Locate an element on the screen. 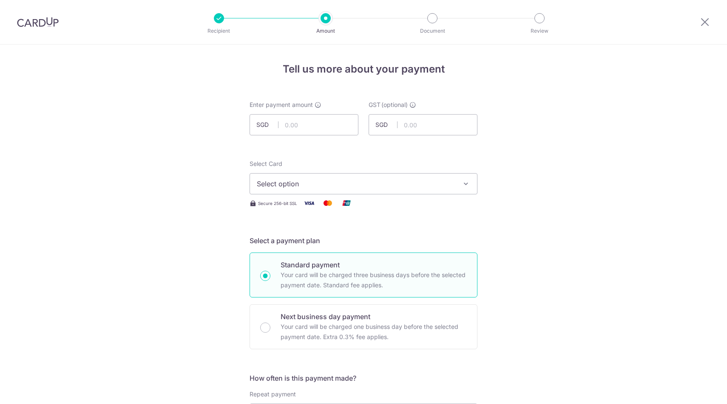  img: Mastercard is located at coordinates (328, 203).